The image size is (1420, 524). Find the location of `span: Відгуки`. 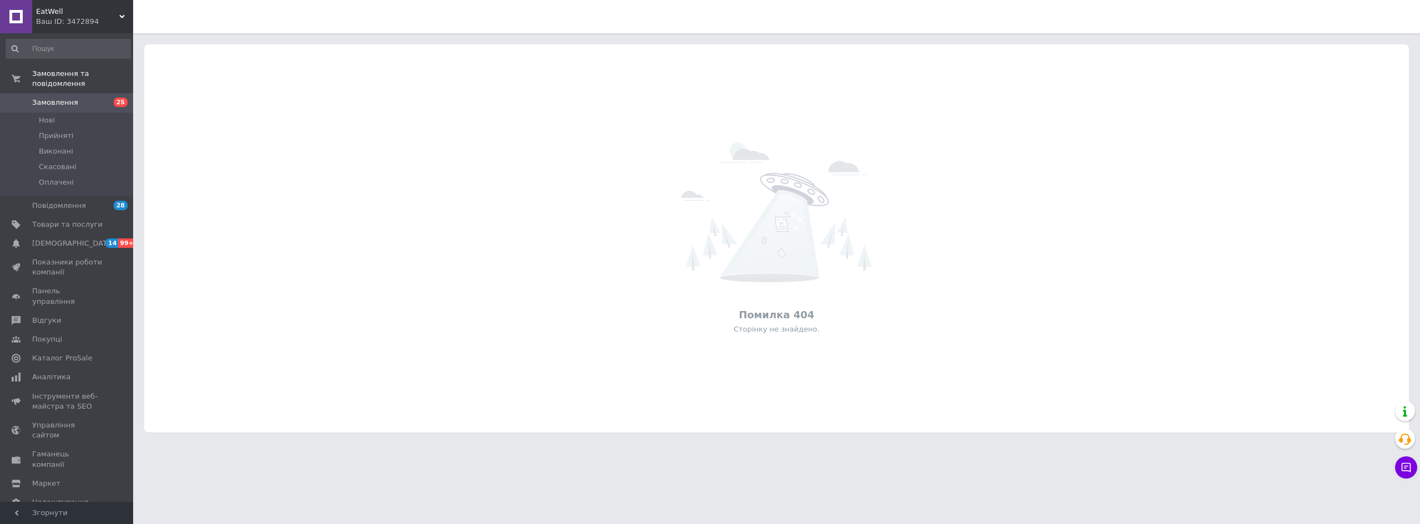

span: Відгуки is located at coordinates (47, 321).